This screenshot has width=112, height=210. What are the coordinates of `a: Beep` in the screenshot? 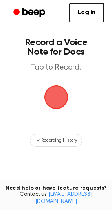 It's located at (30, 13).